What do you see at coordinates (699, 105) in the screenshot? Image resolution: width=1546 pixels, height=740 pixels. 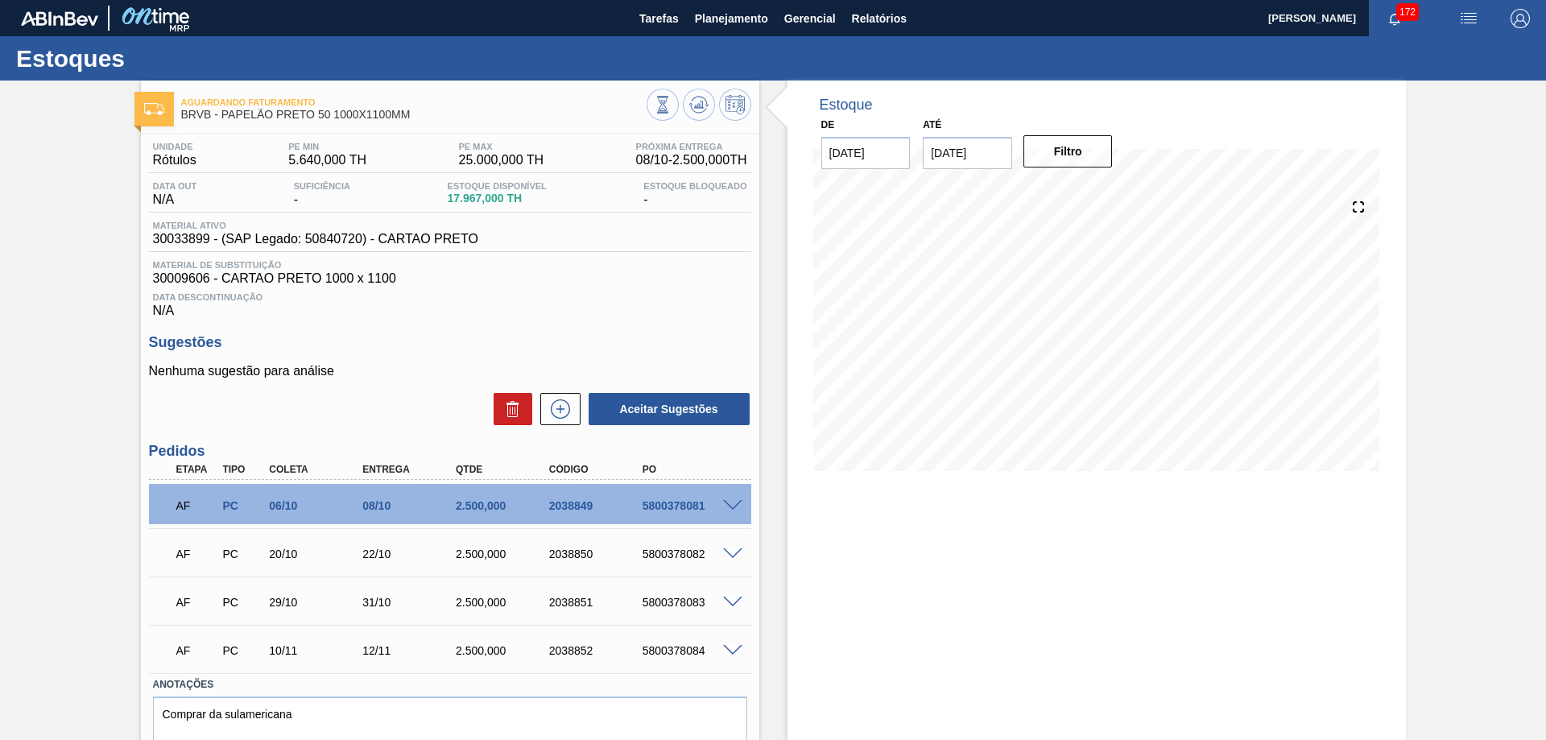 I see `button: Atualizar Gráfico` at bounding box center [699, 105].